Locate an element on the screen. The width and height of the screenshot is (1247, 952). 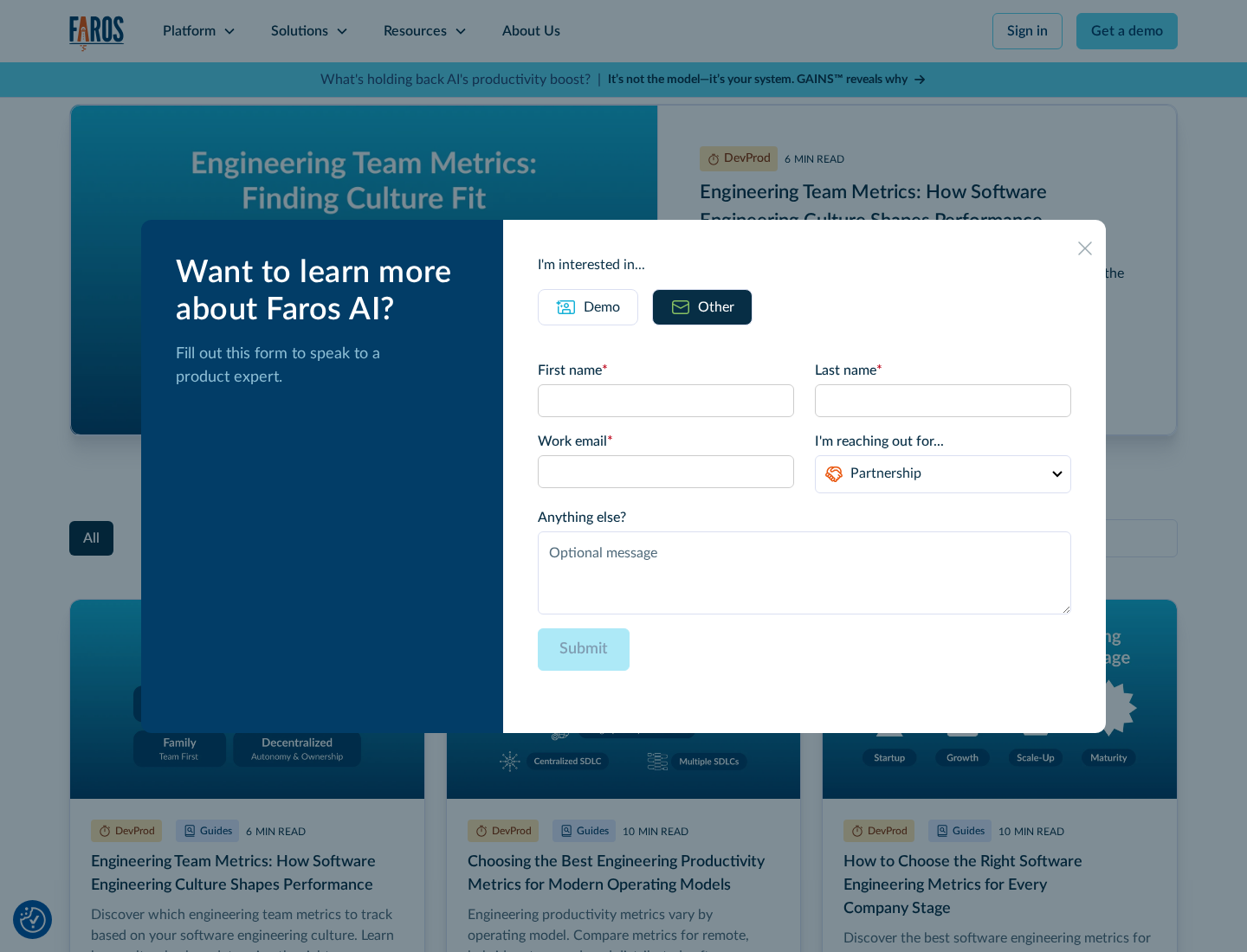
label: I'm reaching out for... is located at coordinates (943, 441).